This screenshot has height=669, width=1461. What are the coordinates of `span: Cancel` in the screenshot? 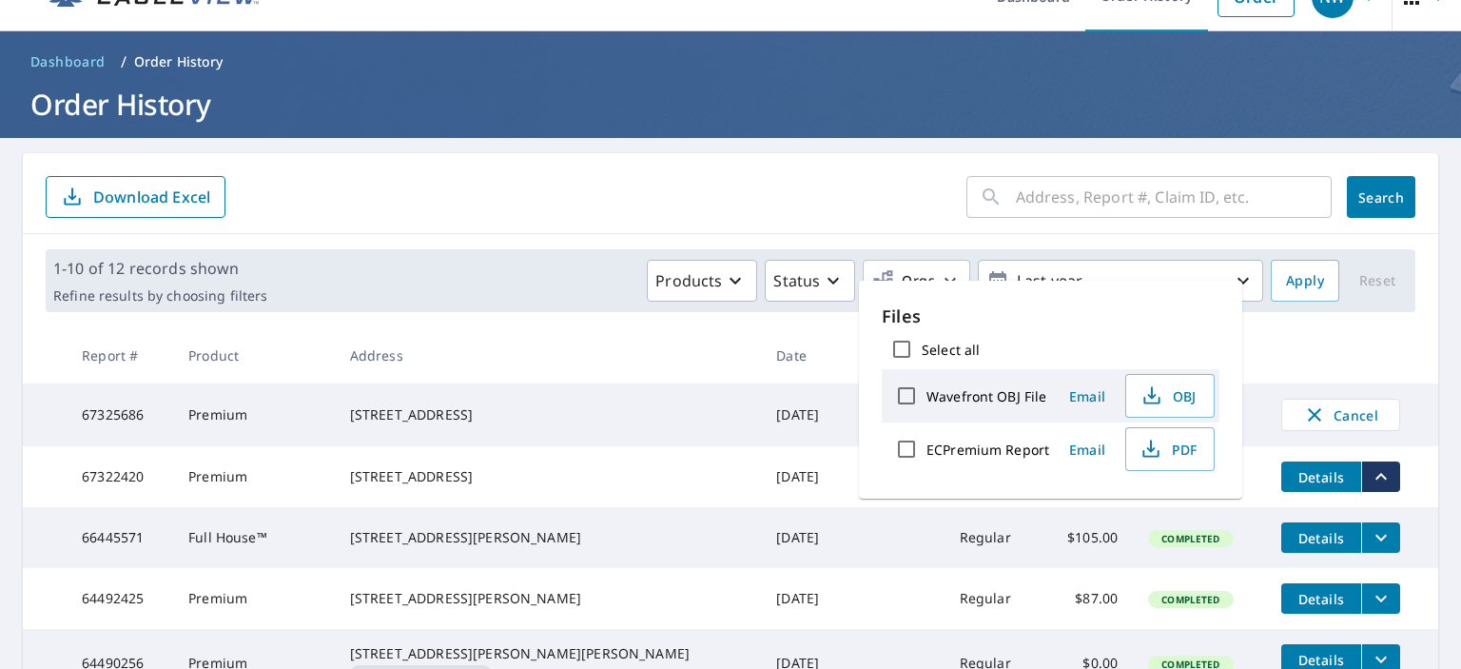 It's located at (1340, 415).